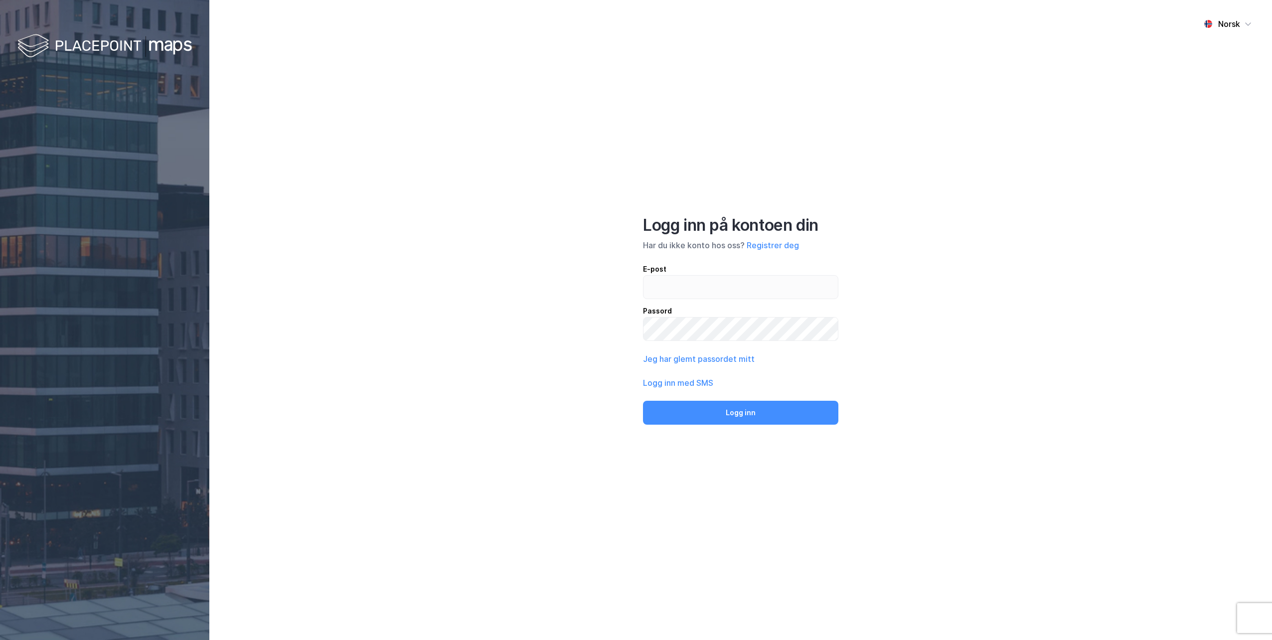  I want to click on img: logo-white.f07954bde2210d2a523dddb988cd2aa7.svg, so click(105, 46).